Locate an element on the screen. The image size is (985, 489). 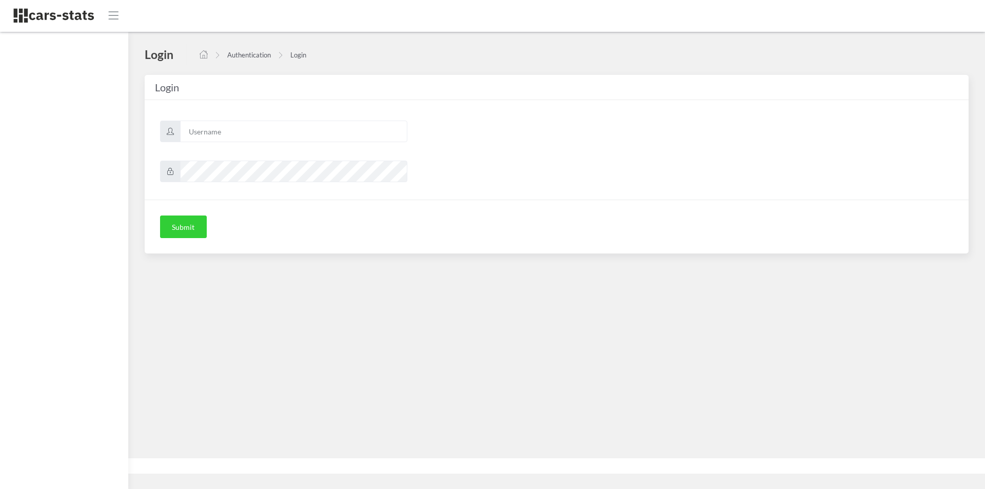
button: Submit is located at coordinates (183, 227).